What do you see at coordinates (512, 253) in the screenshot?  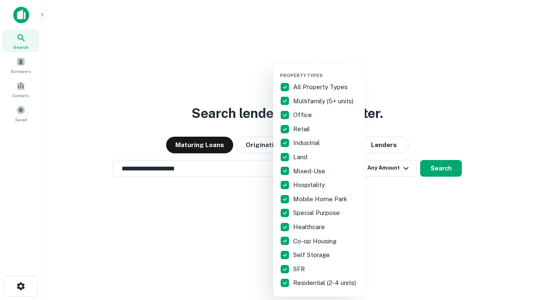 I see `div: Chat Widget` at bounding box center [512, 253].